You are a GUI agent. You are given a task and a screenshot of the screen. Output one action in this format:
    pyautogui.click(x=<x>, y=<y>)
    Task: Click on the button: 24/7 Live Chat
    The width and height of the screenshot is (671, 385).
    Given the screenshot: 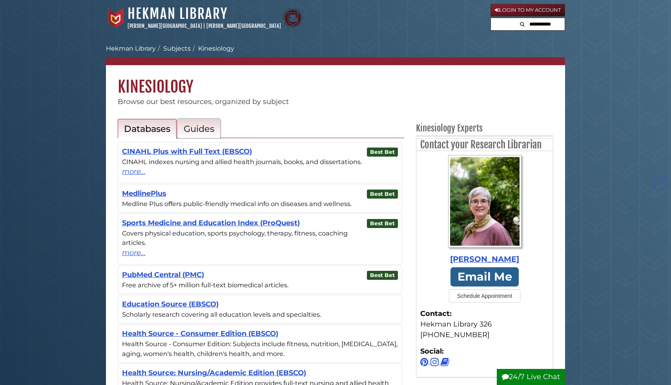 What is the action you would take?
    pyautogui.click(x=531, y=377)
    